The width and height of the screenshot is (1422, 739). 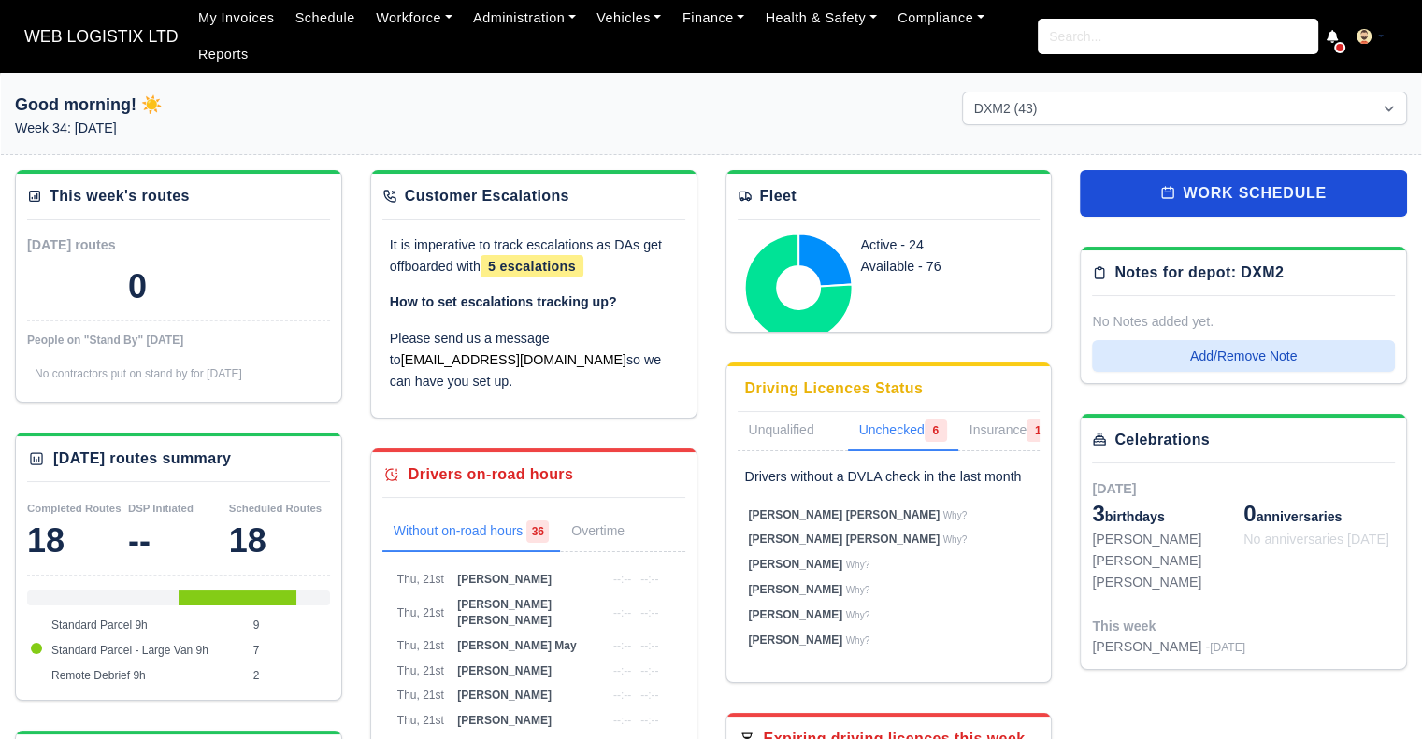 What do you see at coordinates (793, 432) in the screenshot?
I see `a: Unqualified` at bounding box center [793, 432].